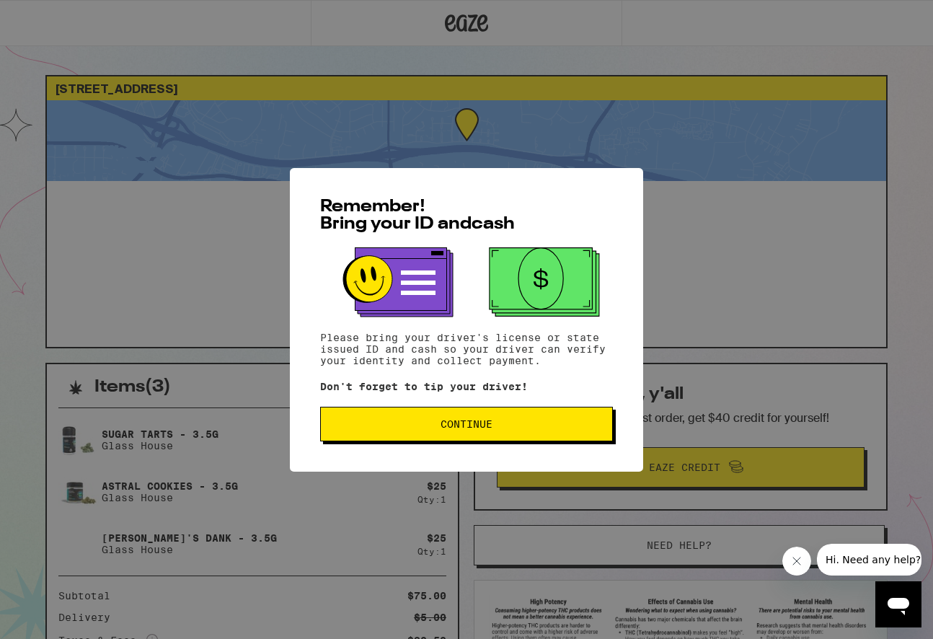 This screenshot has width=933, height=639. What do you see at coordinates (56, 16) in the screenshot?
I see `span: Hi. Need any help?` at bounding box center [56, 16].